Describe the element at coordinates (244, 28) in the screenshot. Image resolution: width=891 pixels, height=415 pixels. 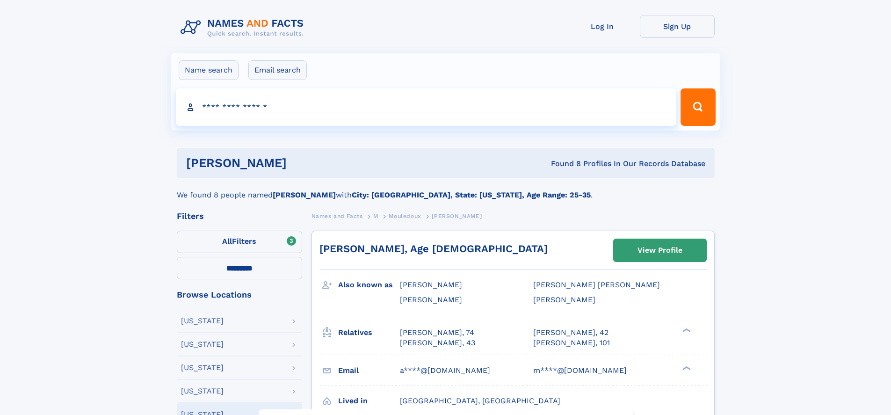
I see `img: Logo Names and Facts` at that location.